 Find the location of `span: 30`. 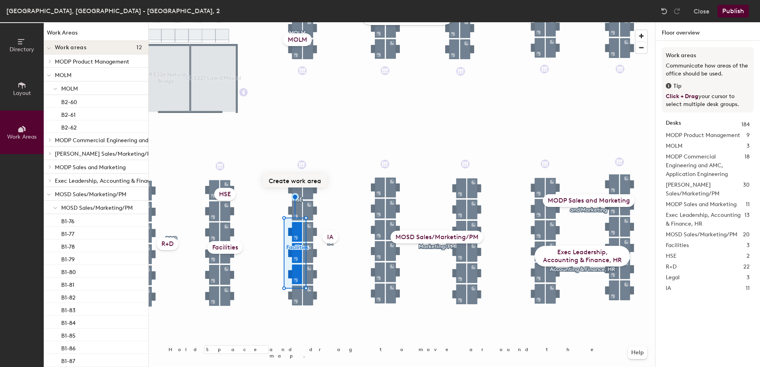

span: 30 is located at coordinates (746, 190).